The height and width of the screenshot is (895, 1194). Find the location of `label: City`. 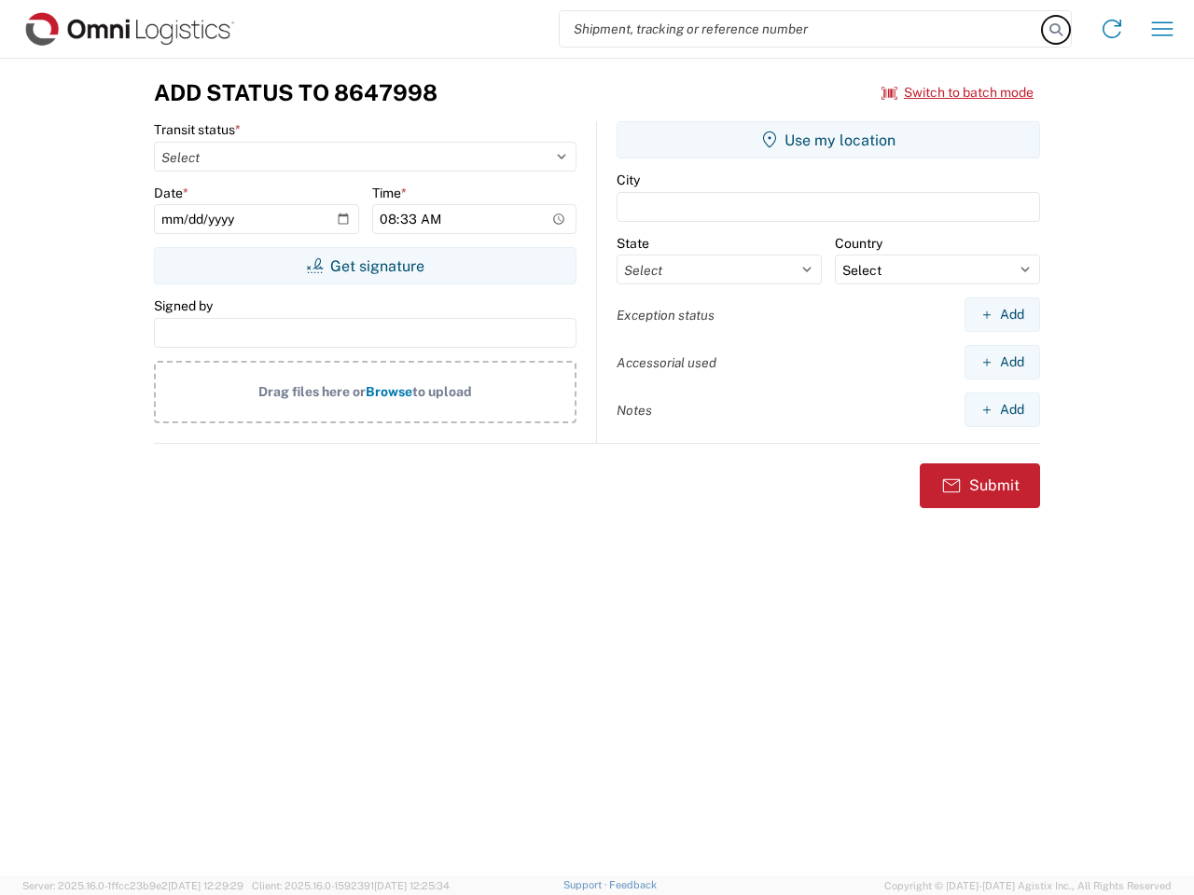

label: City is located at coordinates (628, 180).